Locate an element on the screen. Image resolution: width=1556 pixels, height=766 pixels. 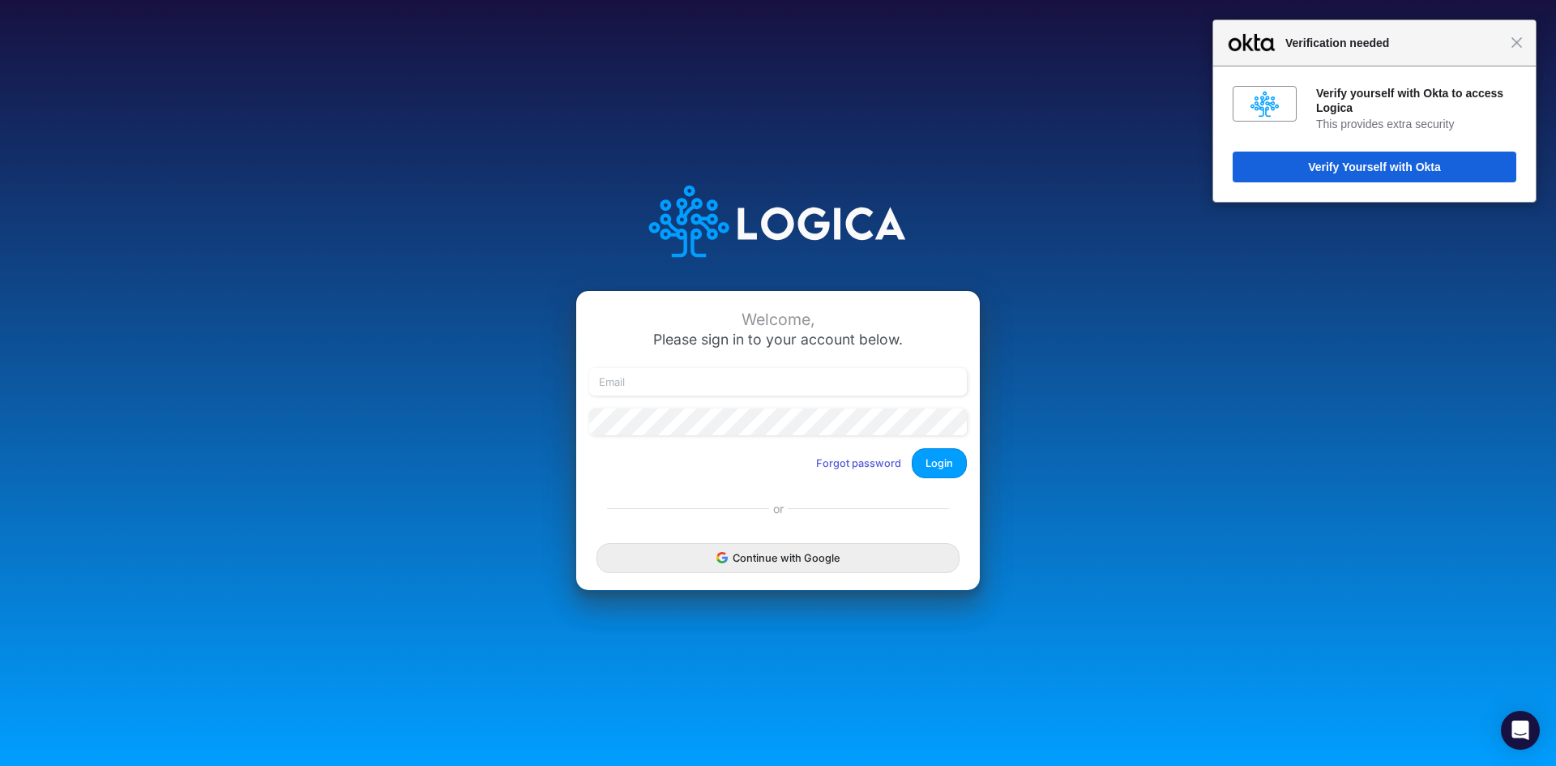
span: Close is located at coordinates (1517, 42).